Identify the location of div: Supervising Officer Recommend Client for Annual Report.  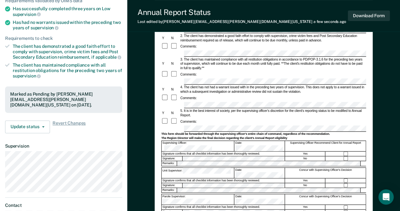
(325, 146).